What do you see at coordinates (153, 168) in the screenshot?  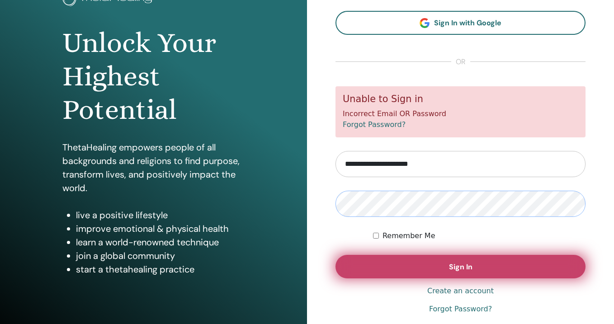 I see `p: ThetaHealing empowers people of all backgrounds and religions to find purpose, transform lives, a...` at bounding box center [153, 168].